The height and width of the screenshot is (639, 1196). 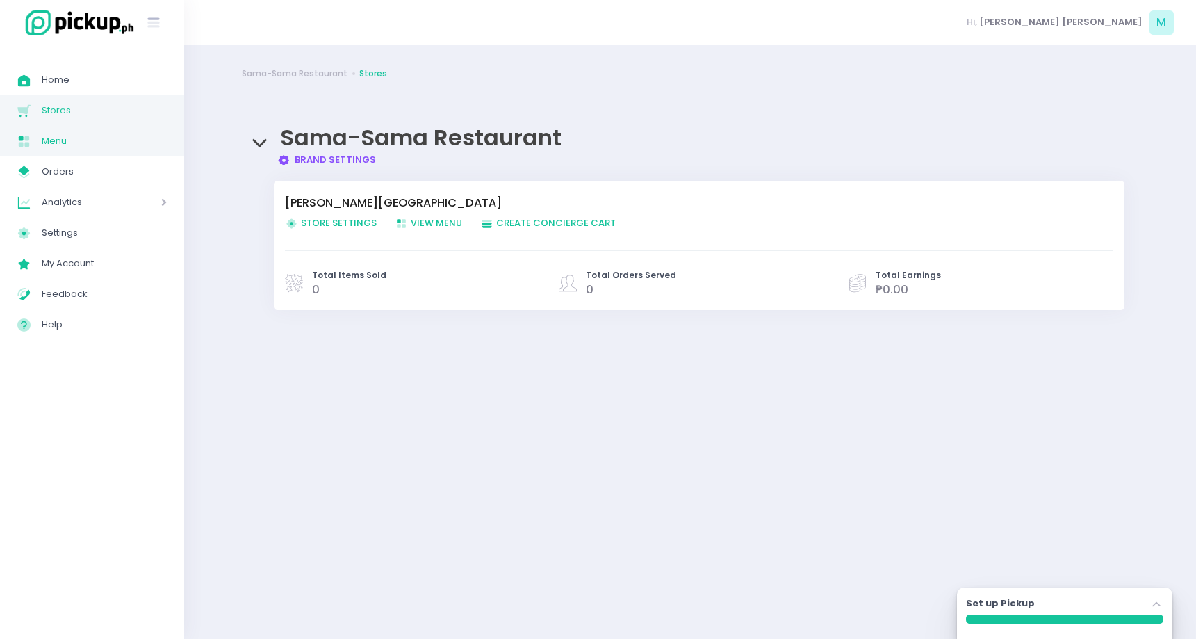 I want to click on a: Store Settings, so click(x=340, y=223).